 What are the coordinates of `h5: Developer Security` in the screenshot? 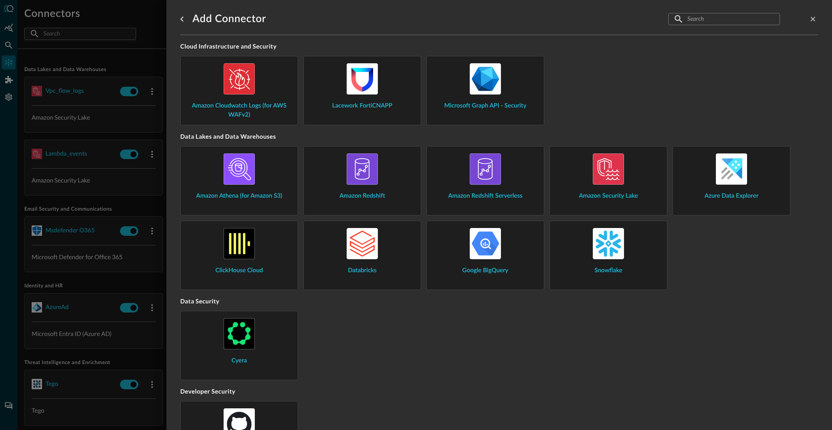 It's located at (499, 394).